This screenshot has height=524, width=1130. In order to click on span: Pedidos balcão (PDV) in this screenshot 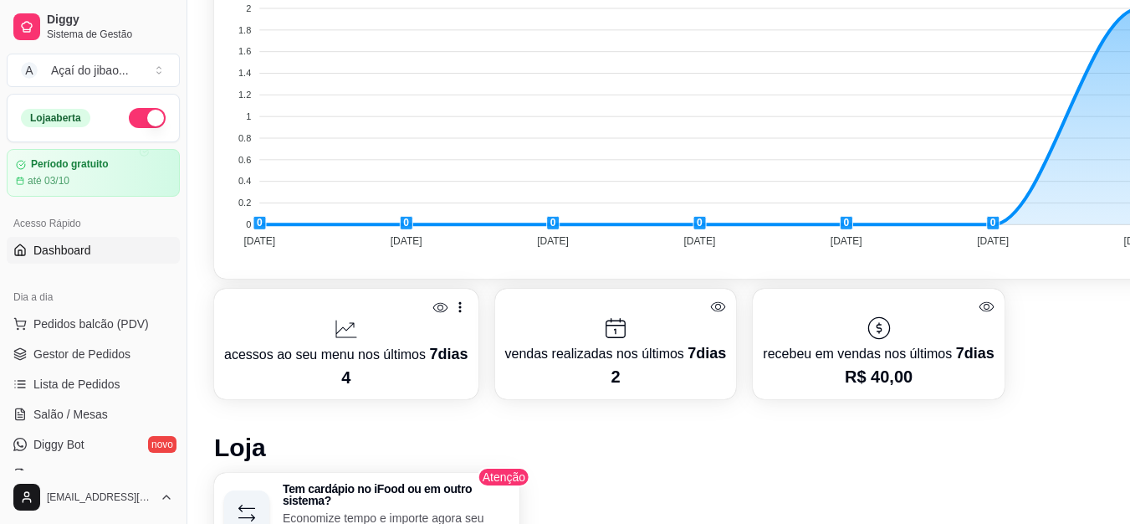, I will do `click(91, 324)`.